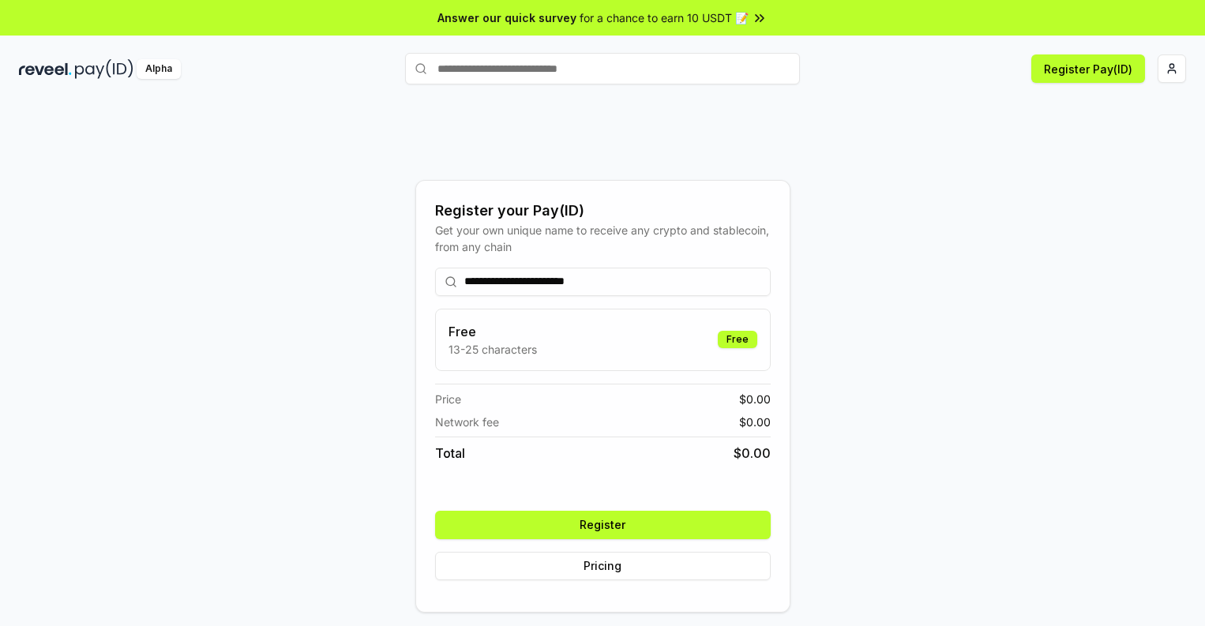 Image resolution: width=1205 pixels, height=626 pixels. Describe the element at coordinates (603, 211) in the screenshot. I see `div: Register your Pay(ID)` at that location.